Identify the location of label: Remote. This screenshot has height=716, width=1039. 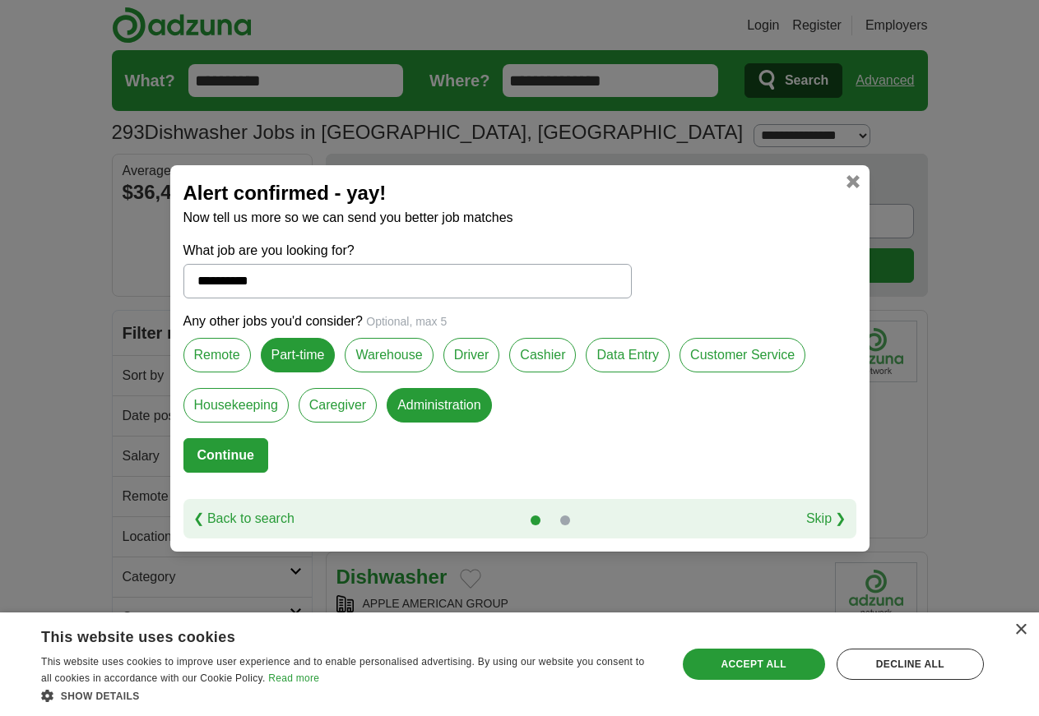
(217, 355).